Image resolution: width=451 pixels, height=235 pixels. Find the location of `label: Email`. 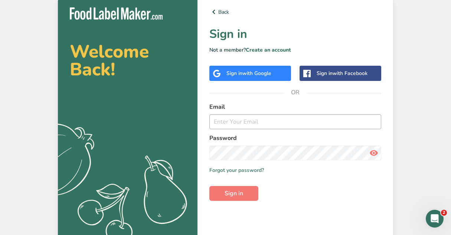

label: Email is located at coordinates (295, 107).